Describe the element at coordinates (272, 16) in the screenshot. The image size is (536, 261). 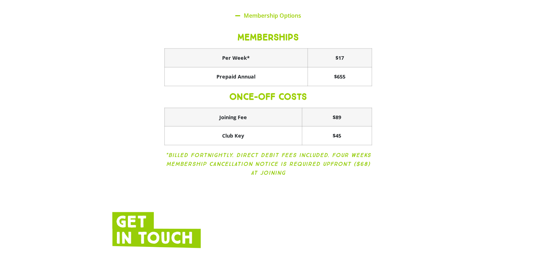
I see `a: Membership Options` at that location.